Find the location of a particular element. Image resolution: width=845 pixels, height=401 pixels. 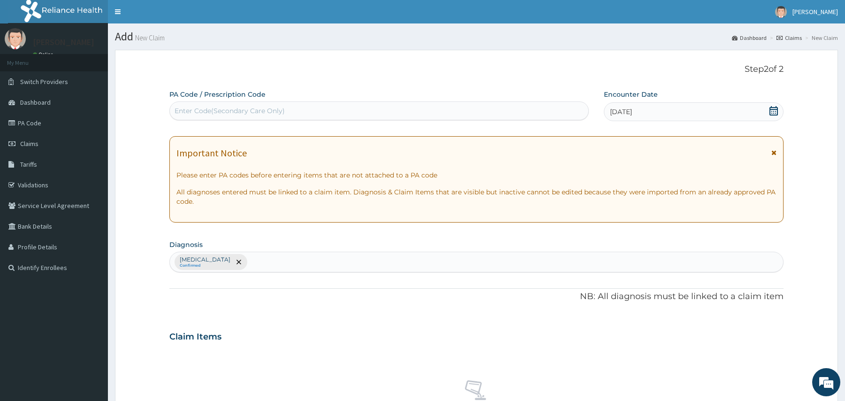

a: Dashboard is located at coordinates (749, 38).